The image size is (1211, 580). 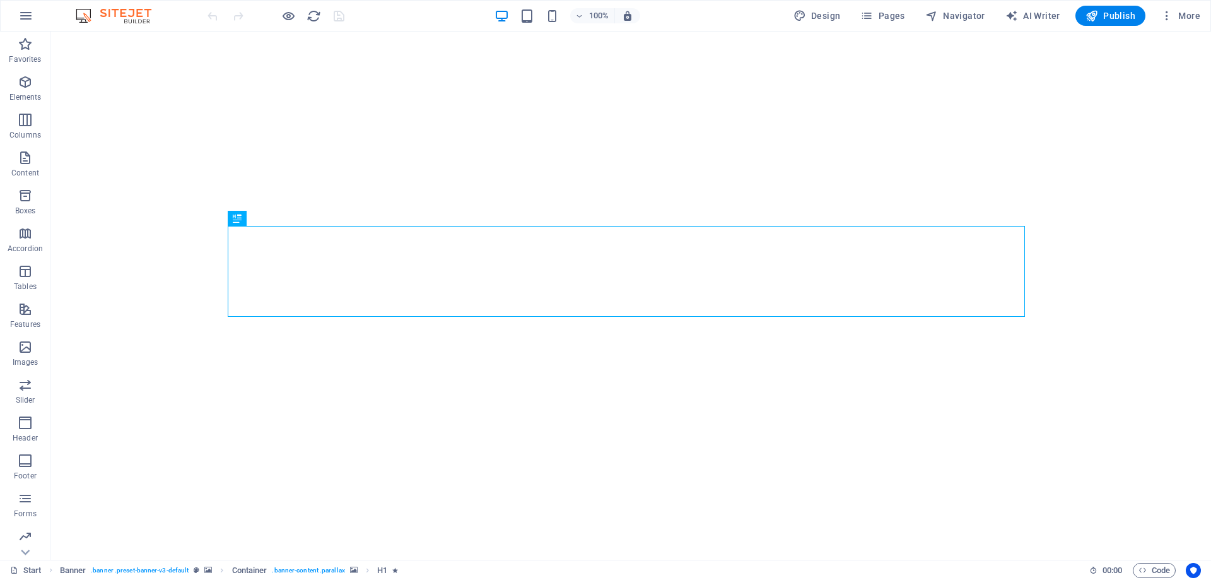 I want to click on button: Design, so click(x=817, y=16).